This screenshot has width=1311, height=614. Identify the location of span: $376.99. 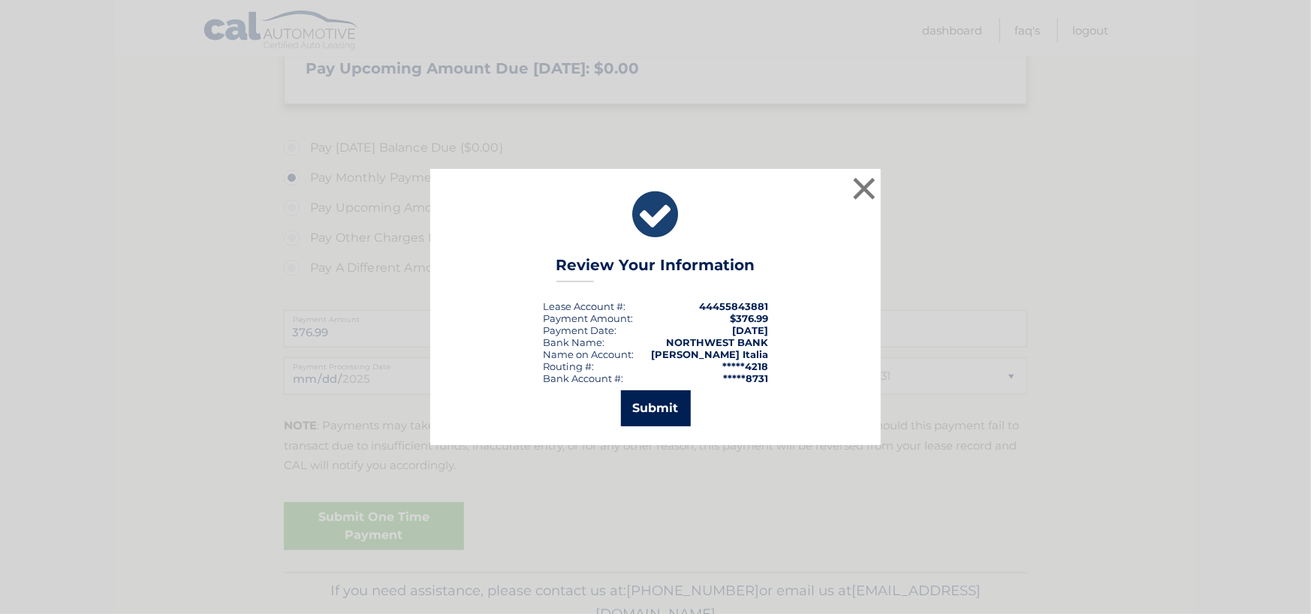
(749, 318).